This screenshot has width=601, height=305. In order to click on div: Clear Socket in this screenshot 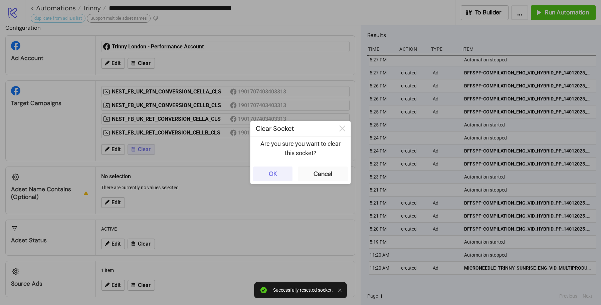, I will do `click(292, 129)`.